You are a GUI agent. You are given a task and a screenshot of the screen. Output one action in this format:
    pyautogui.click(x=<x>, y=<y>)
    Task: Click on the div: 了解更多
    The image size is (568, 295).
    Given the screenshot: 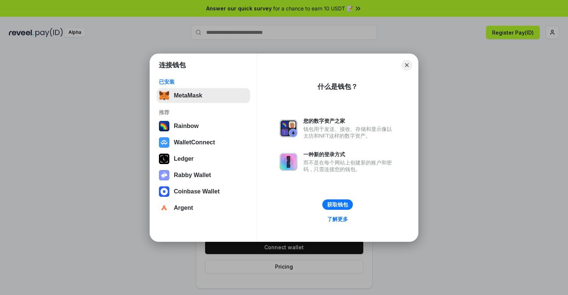 What is the action you would take?
    pyautogui.click(x=338, y=219)
    